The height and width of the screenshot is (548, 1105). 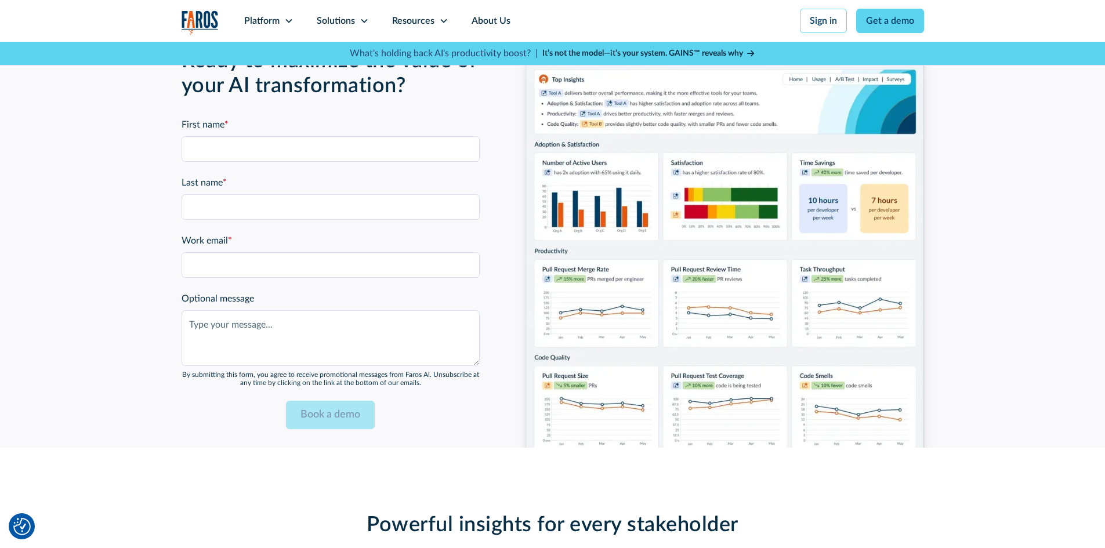 What do you see at coordinates (553, 525) in the screenshot?
I see `h2: Powerful insights for every stakeholder` at bounding box center [553, 525].